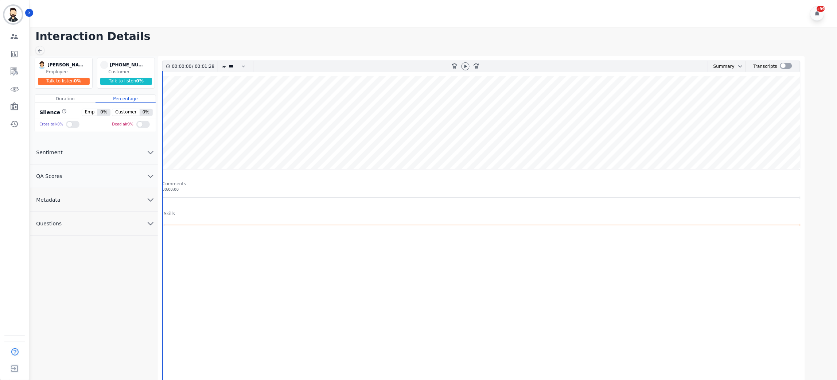  Describe the element at coordinates (481, 184) in the screenshot. I see `div: Comments` at that location.